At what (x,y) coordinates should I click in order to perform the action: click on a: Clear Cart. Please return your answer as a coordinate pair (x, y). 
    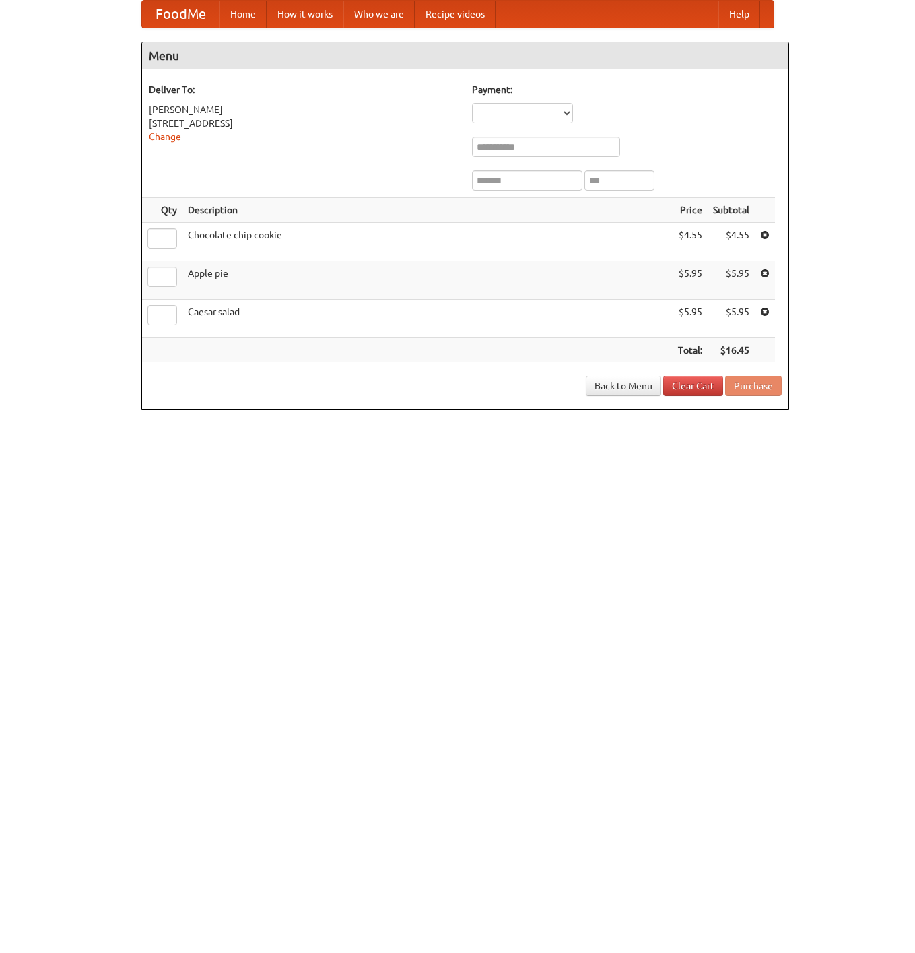
    Looking at the image, I should click on (693, 386).